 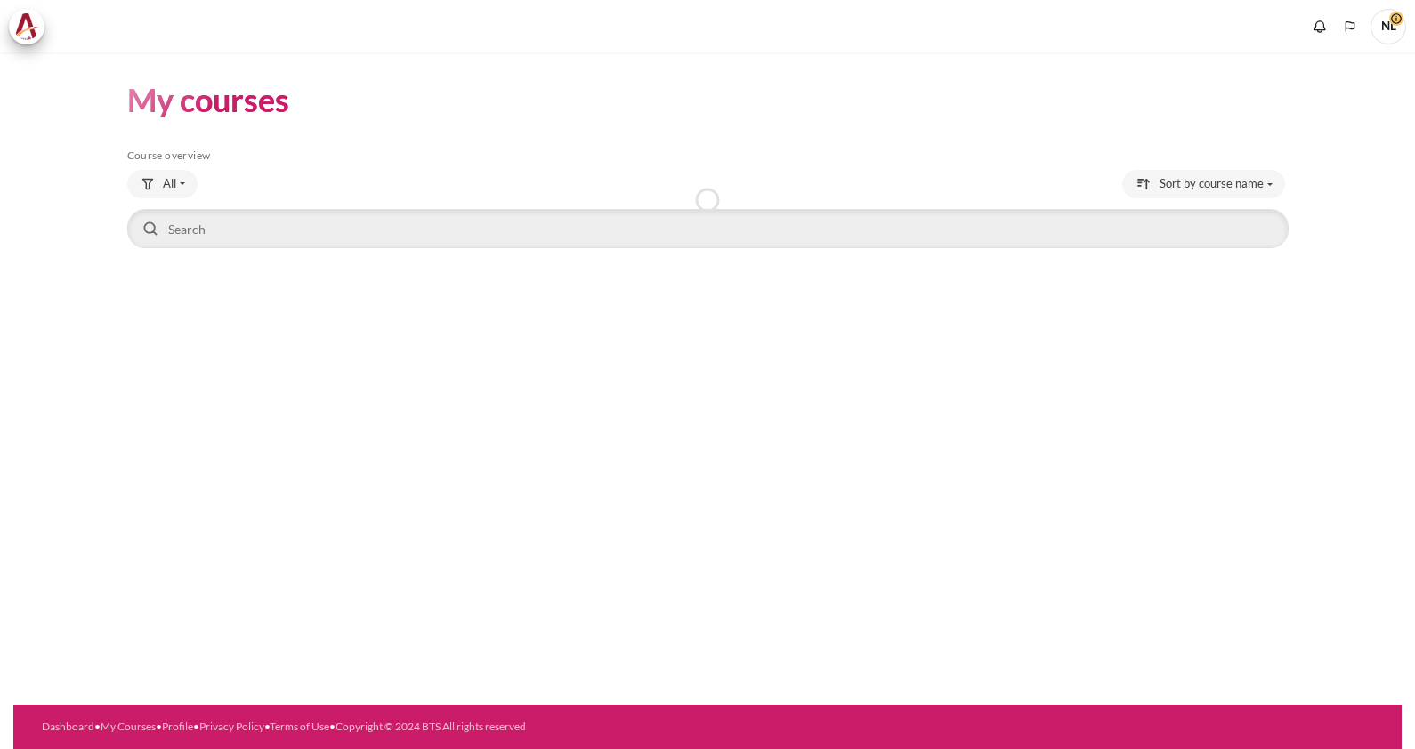 I want to click on button: Languages, so click(x=1350, y=27).